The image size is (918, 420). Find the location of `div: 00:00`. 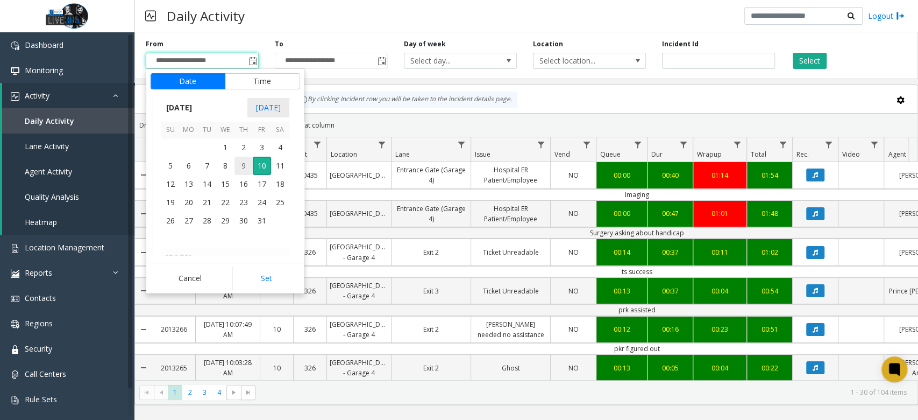

div: 00:00 is located at coordinates (622, 213).